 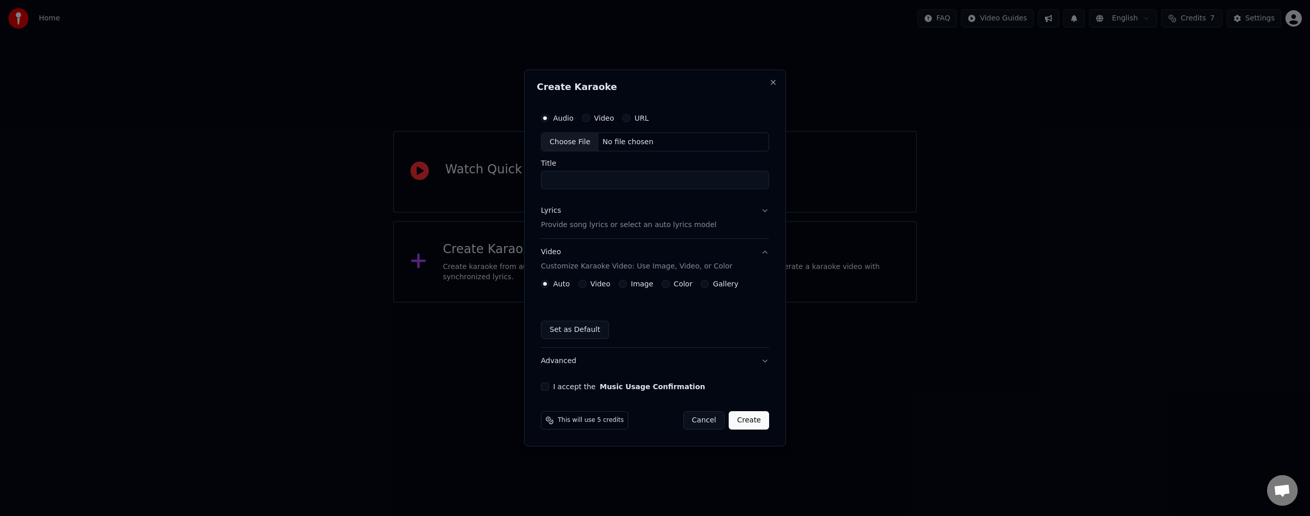 What do you see at coordinates (561, 284) in the screenshot?
I see `label: Auto` at bounding box center [561, 284].